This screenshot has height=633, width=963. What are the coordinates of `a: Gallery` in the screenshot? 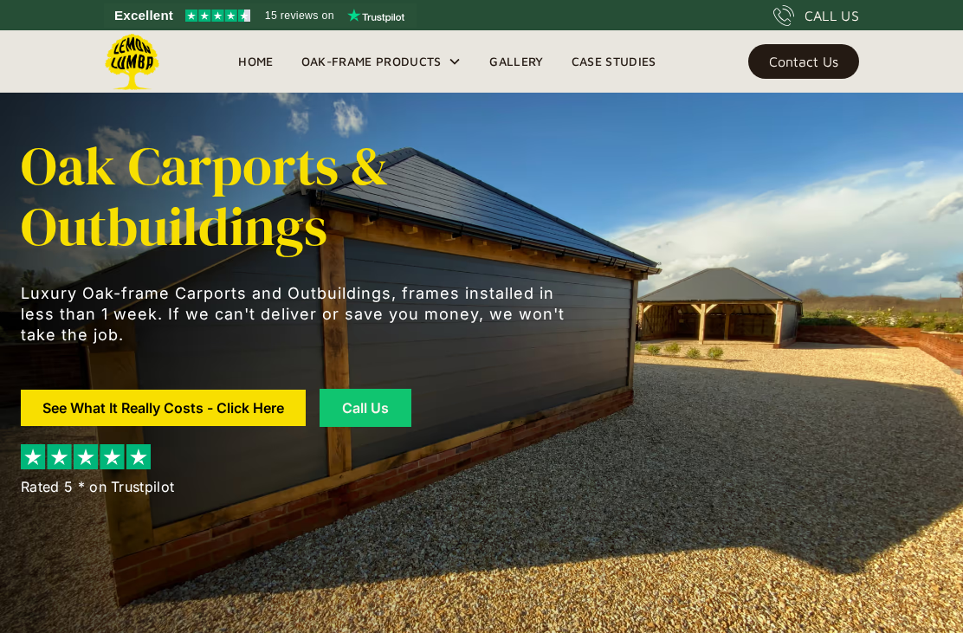 It's located at (516, 62).